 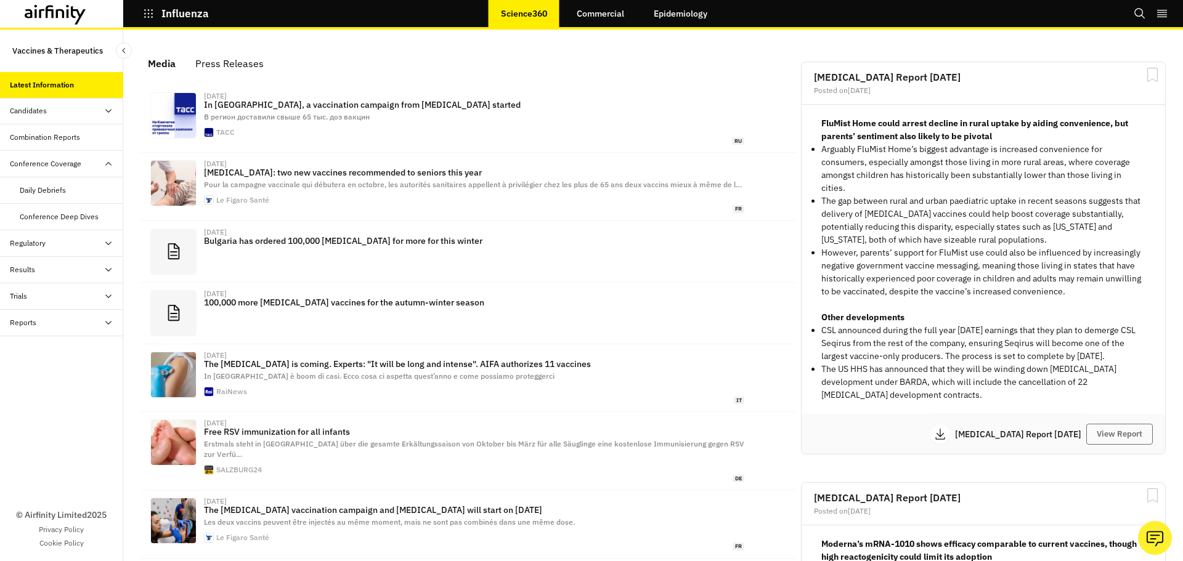 What do you see at coordinates (983, 221) in the screenshot?
I see `p: The gap between rural and urban paediatric uptake in recent seasons suggests that delivery of [ME...` at bounding box center [983, 221].